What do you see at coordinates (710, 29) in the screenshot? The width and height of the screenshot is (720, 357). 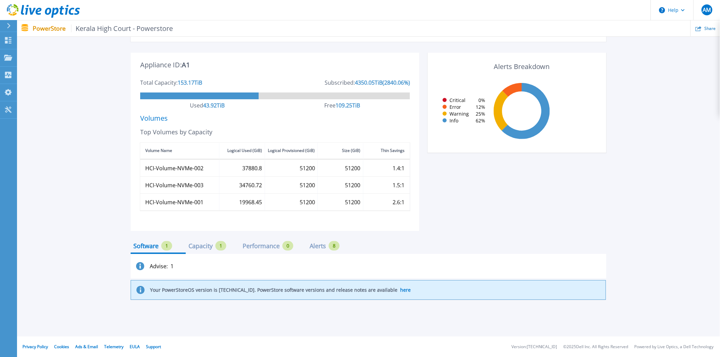 I see `span: Share` at bounding box center [710, 29].